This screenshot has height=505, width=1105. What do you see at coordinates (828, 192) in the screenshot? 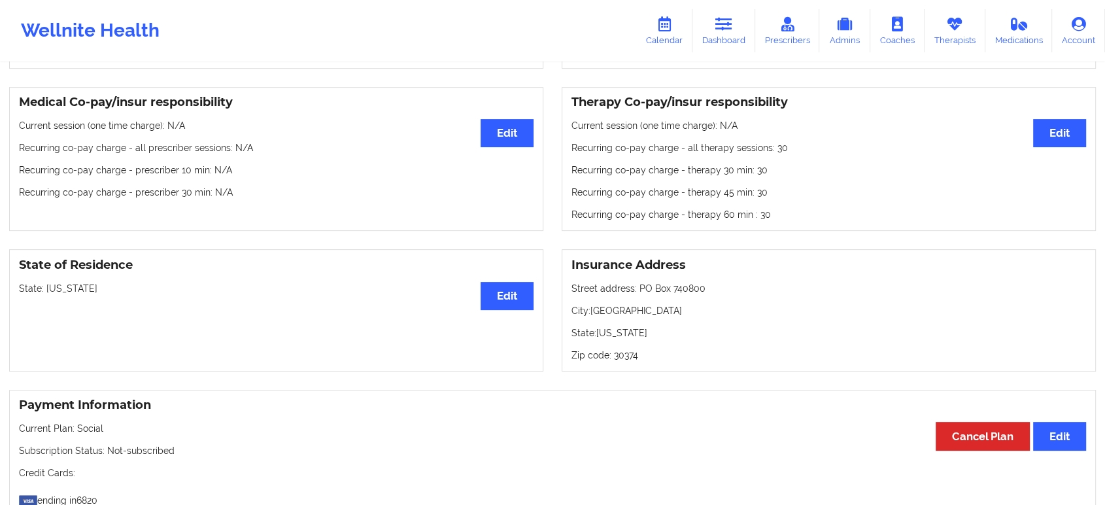
I see `p: Recurring co-pay charge - therapy 45 min : 30` at bounding box center [828, 192].